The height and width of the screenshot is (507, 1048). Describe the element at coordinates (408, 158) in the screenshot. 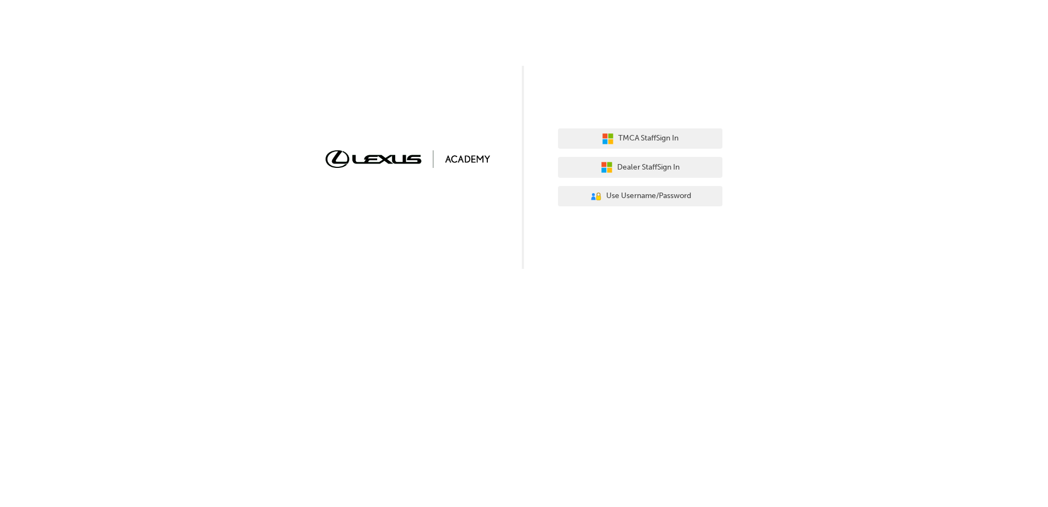

I see `img: Trak` at that location.